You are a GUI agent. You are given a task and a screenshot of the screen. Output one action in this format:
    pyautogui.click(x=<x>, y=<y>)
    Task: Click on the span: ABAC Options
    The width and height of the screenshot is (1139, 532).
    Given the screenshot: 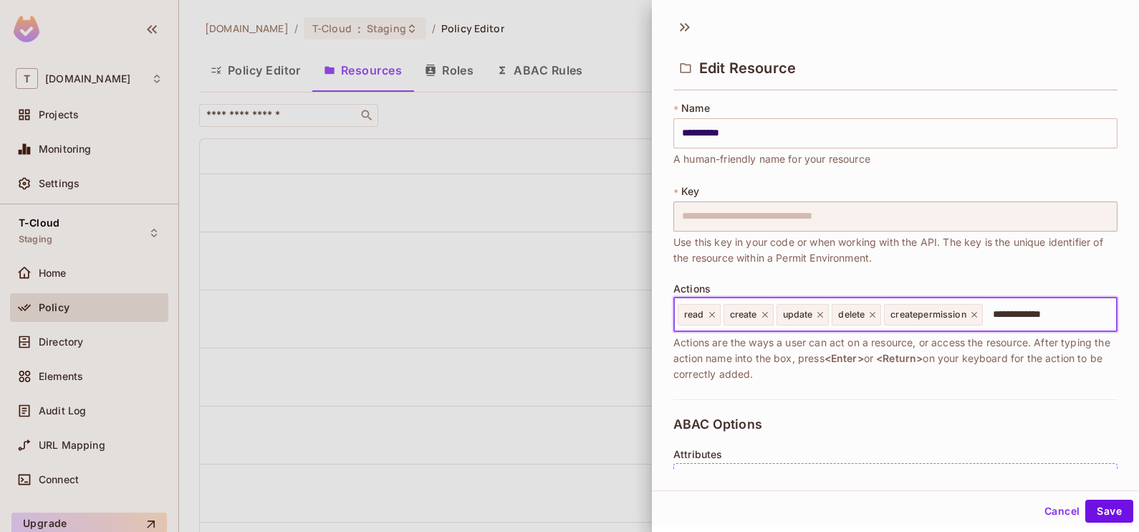 What is the action you would take?
    pyautogui.click(x=718, y=424)
    